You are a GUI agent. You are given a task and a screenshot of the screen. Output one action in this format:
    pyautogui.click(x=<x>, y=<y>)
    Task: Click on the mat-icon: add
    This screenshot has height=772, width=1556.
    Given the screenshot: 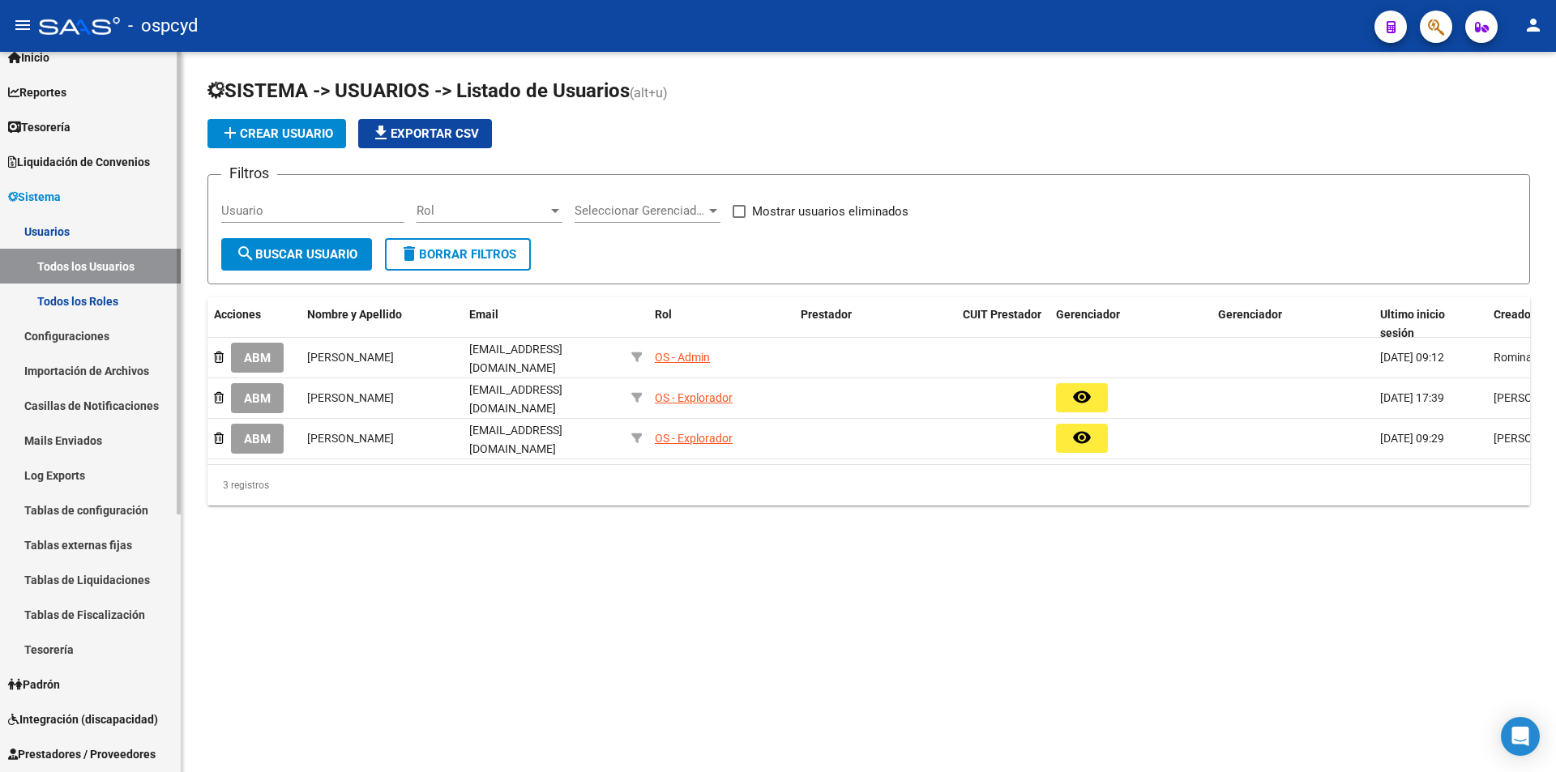 What is the action you would take?
    pyautogui.click(x=230, y=133)
    